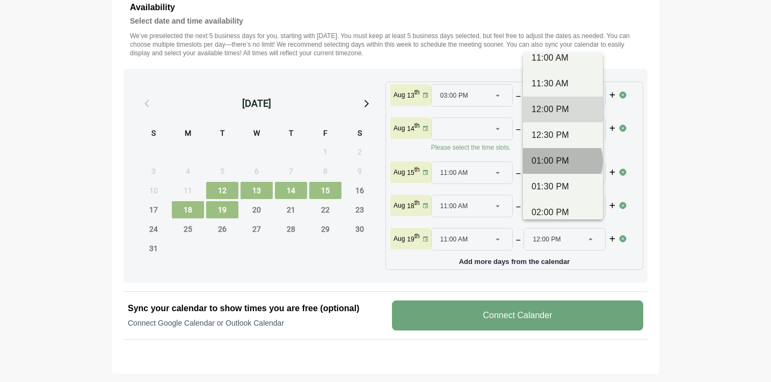 The image size is (771, 382). I want to click on span: Sunday, August 10, 2025, so click(154, 191).